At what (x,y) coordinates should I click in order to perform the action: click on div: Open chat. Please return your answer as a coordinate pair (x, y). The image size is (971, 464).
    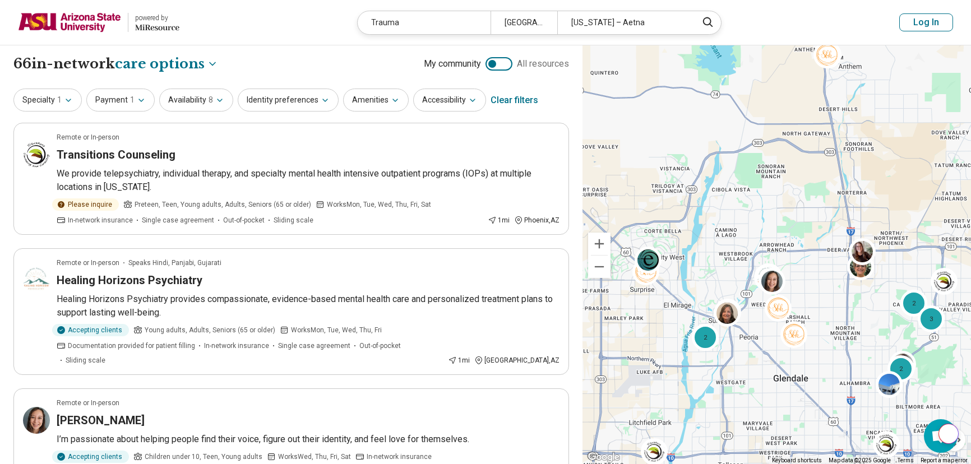
    Looking at the image, I should click on (941, 436).